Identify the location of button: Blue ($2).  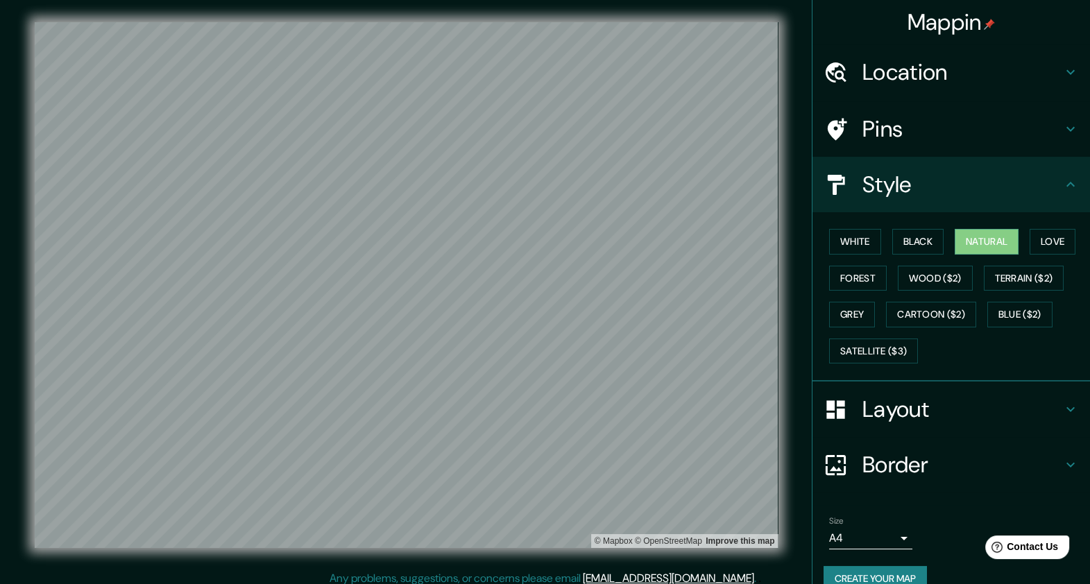
(1020, 314).